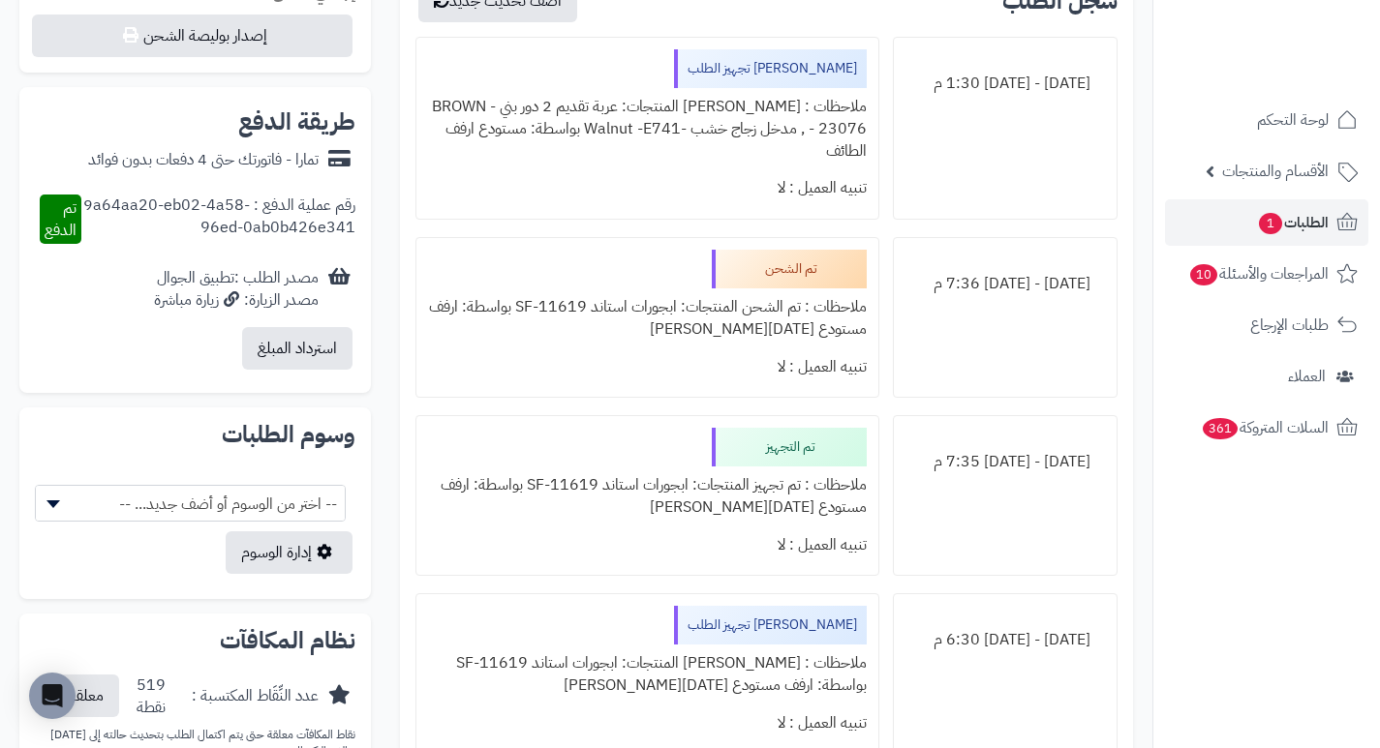  What do you see at coordinates (203, 160) in the screenshot?
I see `div: تمارا - فاتورتك حتى 4 دفعات بدون فوائد` at bounding box center [203, 160].